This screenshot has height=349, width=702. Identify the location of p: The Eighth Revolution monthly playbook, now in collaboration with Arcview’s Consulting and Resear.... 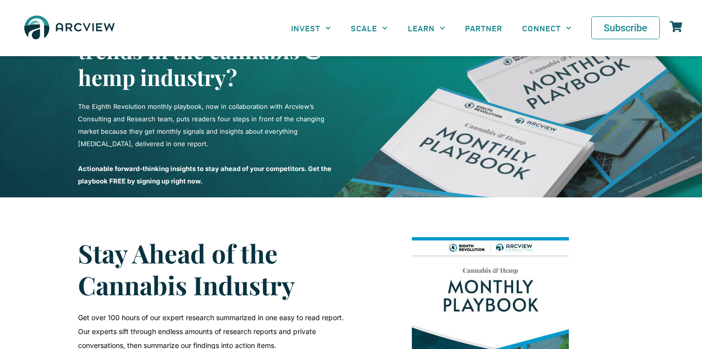
(212, 125).